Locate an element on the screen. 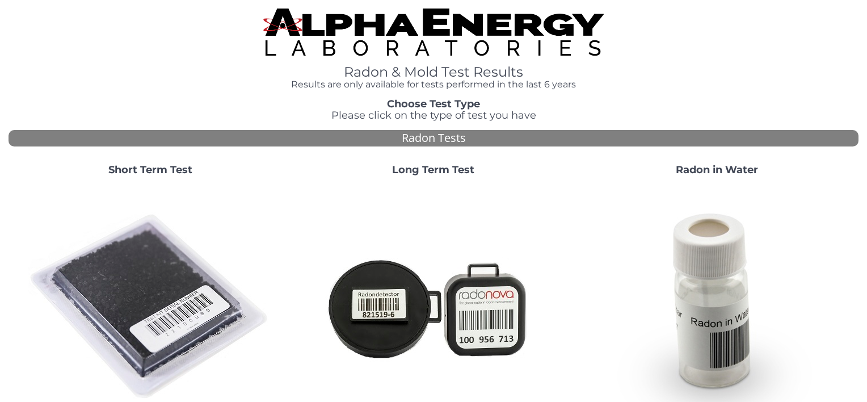 This screenshot has width=867, height=402. h1: Radon & Mold Test Results is located at coordinates (433, 72).